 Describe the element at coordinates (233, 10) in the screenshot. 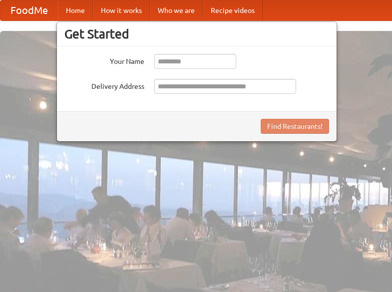

I see `a: Recipe videos` at that location.